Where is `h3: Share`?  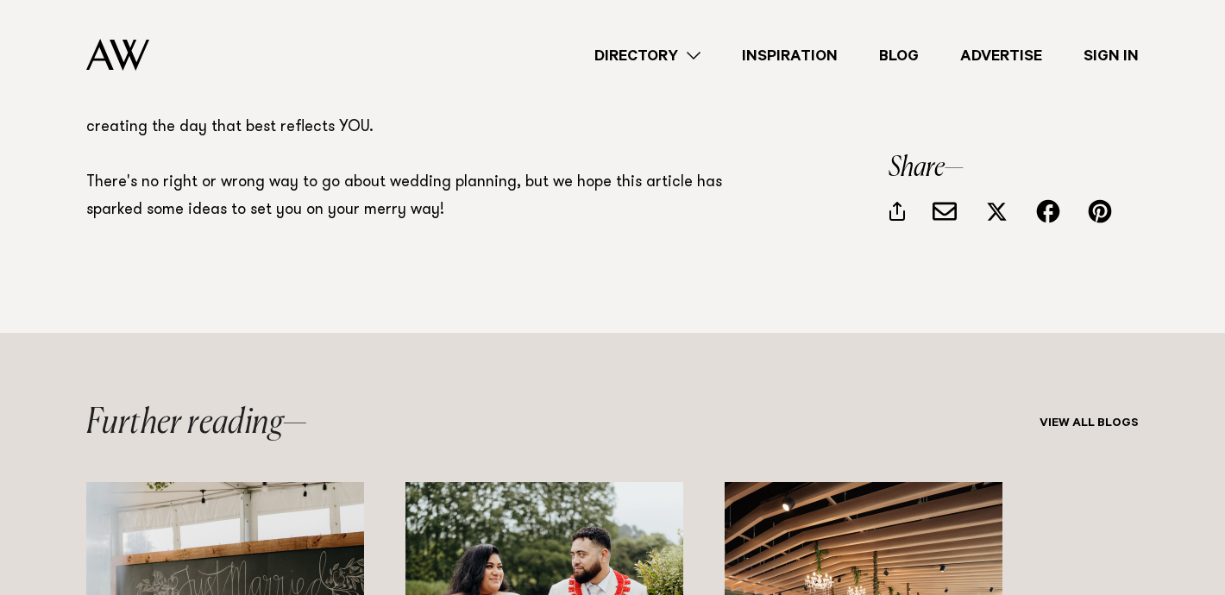 h3: Share is located at coordinates (1014, 168).